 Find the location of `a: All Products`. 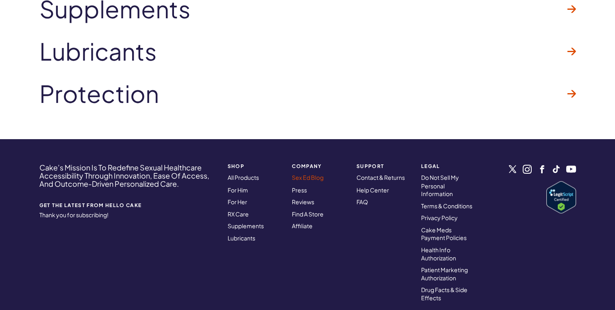

a: All Products is located at coordinates (243, 177).